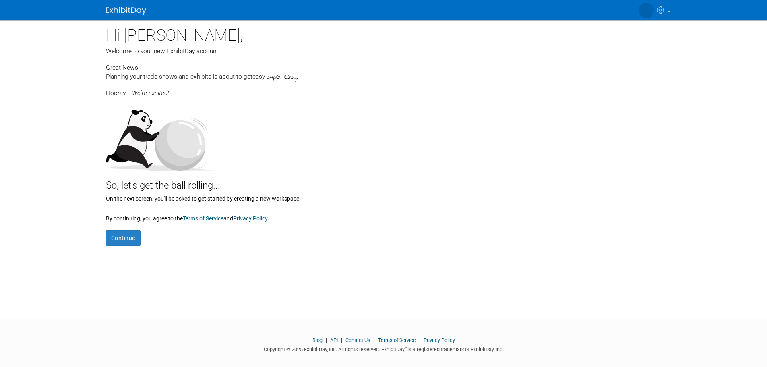 Image resolution: width=767 pixels, height=367 pixels. What do you see at coordinates (384, 77) in the screenshot?
I see `div: Planning your trade shows and exhibits is about to get .` at bounding box center [384, 77].